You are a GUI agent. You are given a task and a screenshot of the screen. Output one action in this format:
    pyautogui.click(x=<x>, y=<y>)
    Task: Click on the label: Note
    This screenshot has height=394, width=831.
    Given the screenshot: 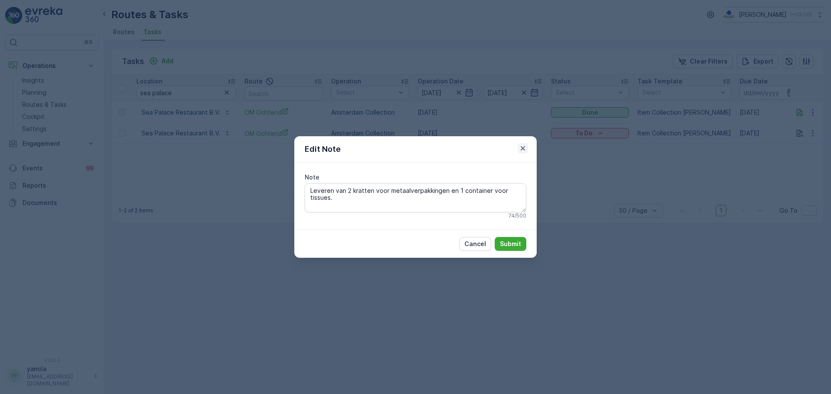 What is the action you would take?
    pyautogui.click(x=312, y=177)
    